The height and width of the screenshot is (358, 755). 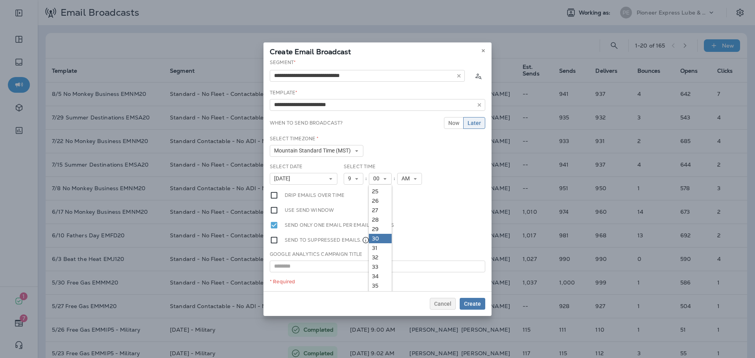 What do you see at coordinates (409, 179) in the screenshot?
I see `button: AM` at bounding box center [409, 179].